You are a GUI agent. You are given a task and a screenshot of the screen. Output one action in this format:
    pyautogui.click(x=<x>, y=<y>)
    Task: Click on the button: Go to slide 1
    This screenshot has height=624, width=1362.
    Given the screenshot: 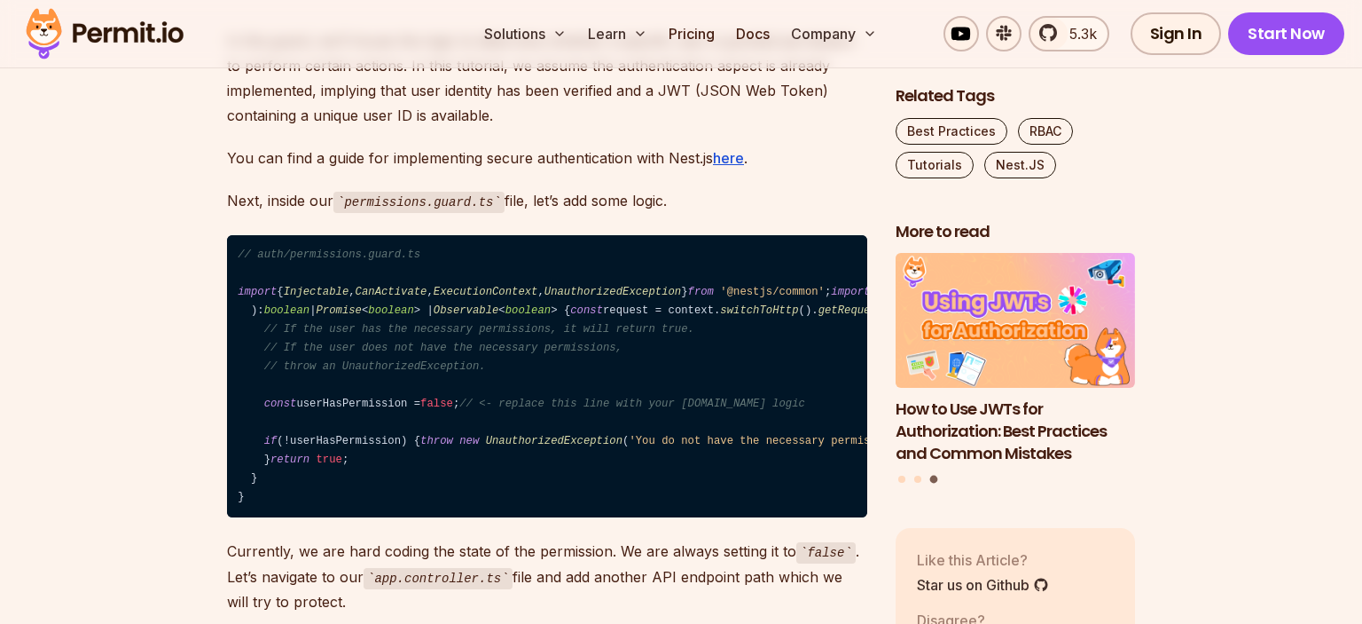 What is the action you would take?
    pyautogui.click(x=902, y=479)
    